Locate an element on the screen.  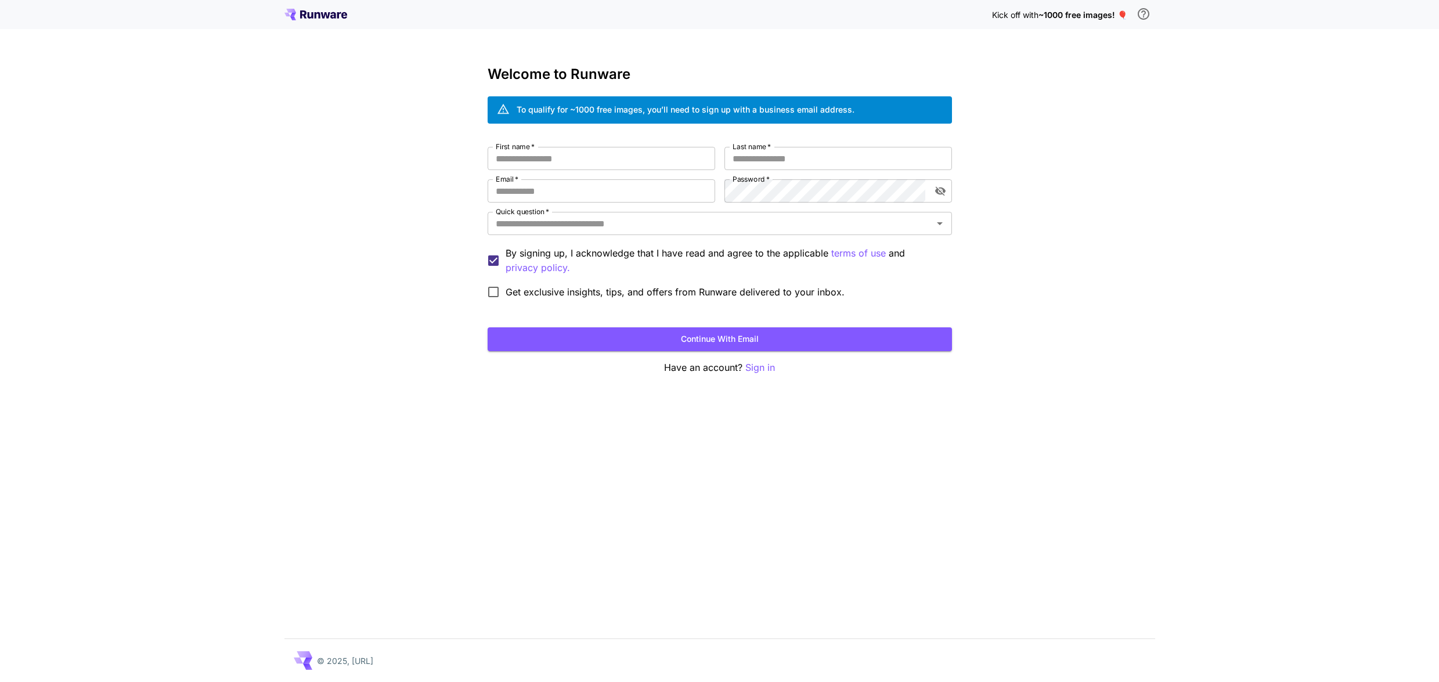
button: In order to qualify for free credit, you need to sign up with a business email address and click ... is located at coordinates (1144, 14).